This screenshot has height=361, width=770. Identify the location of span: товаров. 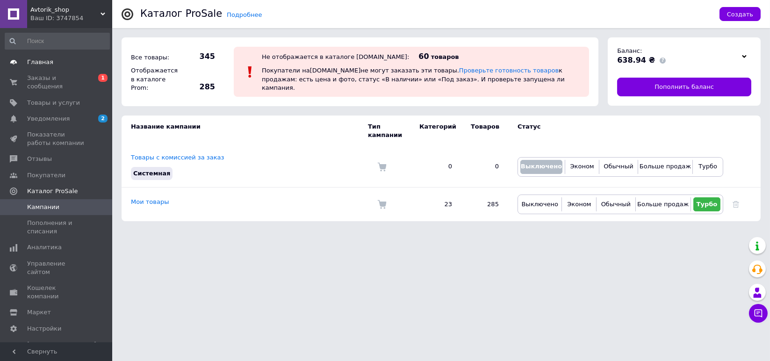
(445, 57).